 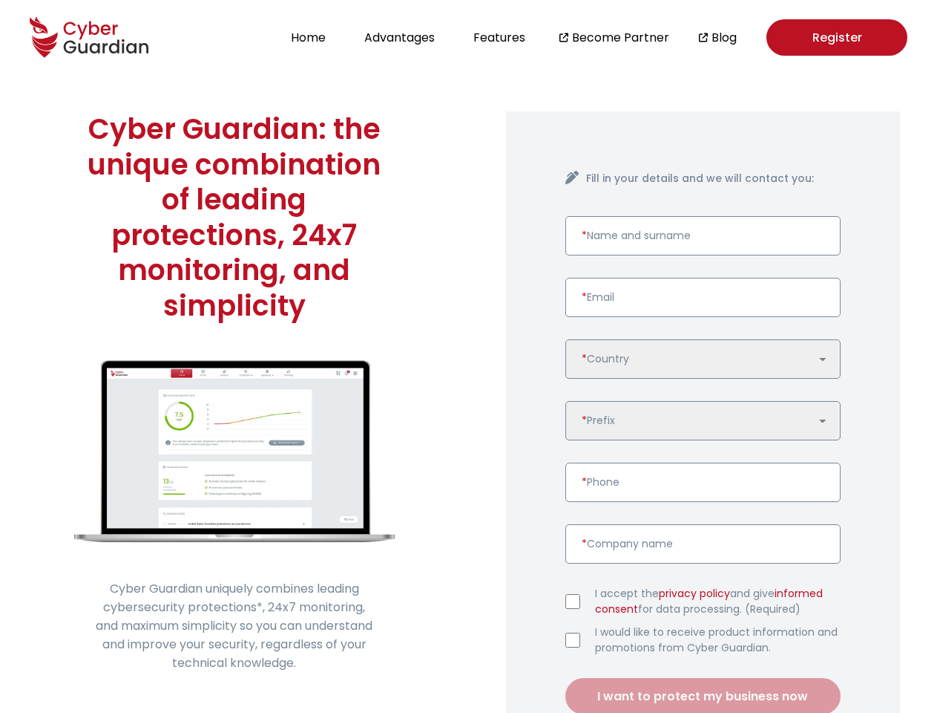 I want to click on button: Home, so click(x=308, y=37).